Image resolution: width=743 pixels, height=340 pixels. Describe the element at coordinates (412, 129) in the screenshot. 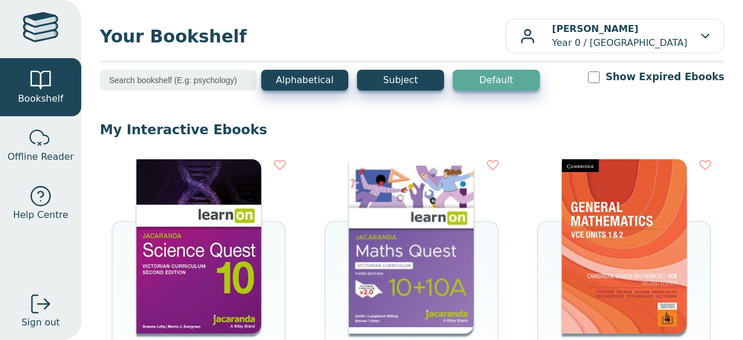

I see `p: My Interactive Ebooks` at that location.